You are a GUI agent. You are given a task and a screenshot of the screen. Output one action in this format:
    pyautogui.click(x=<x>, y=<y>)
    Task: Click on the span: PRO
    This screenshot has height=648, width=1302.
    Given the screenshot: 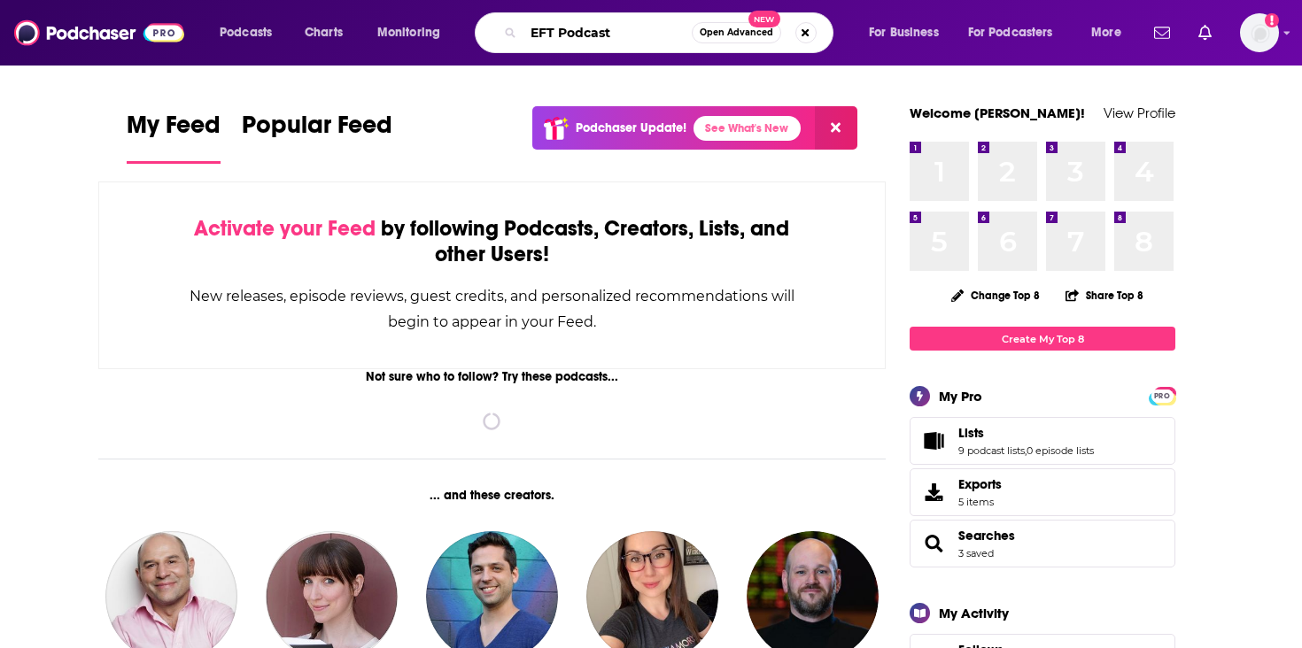 What is the action you would take?
    pyautogui.click(x=1162, y=396)
    